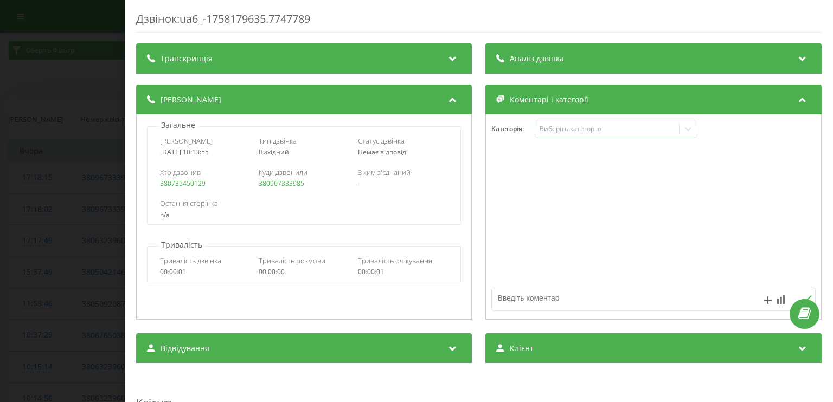 This screenshot has height=402, width=833. I want to click on span: Клієнт, so click(522, 349).